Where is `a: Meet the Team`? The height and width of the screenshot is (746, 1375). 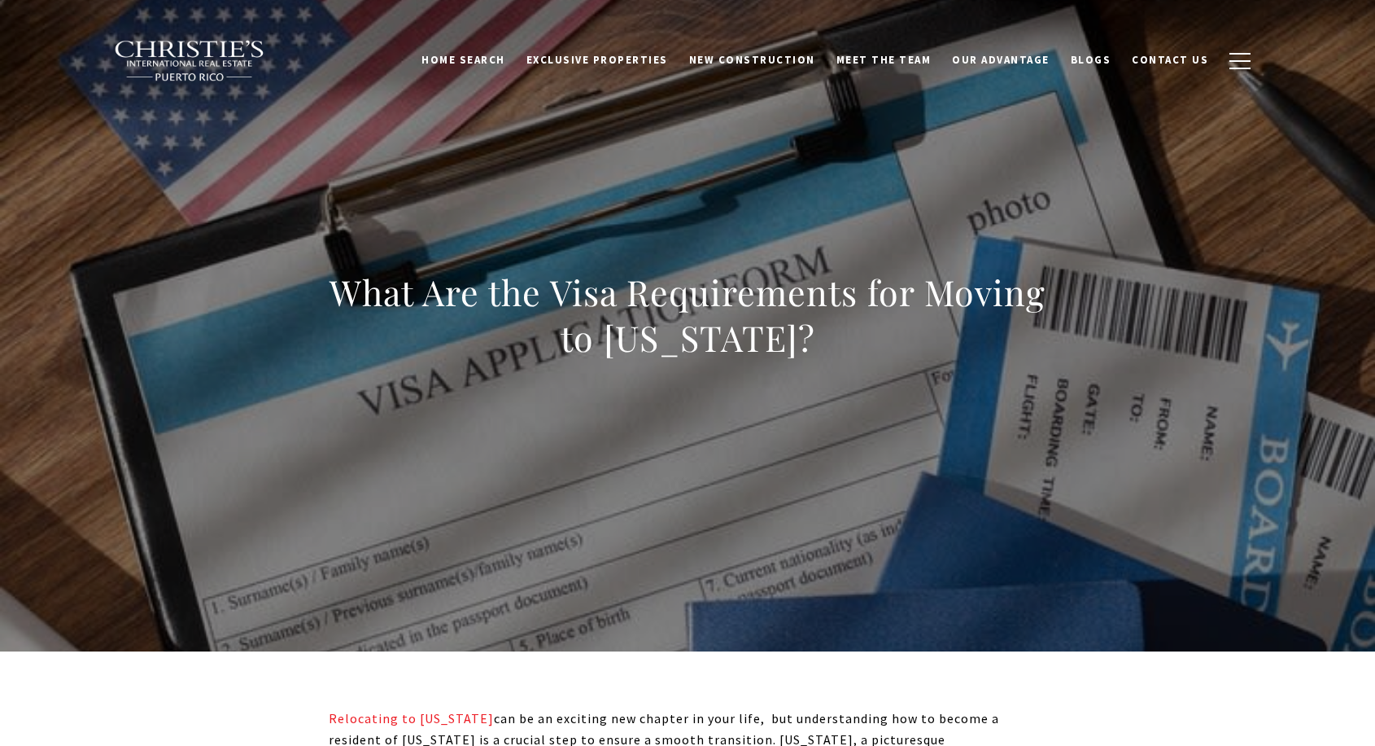
a: Meet the Team is located at coordinates (884, 60).